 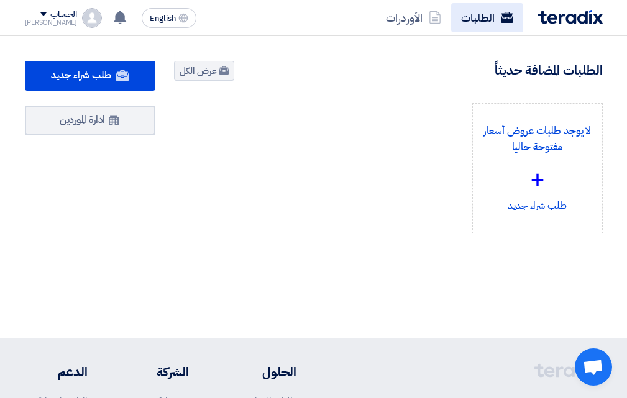 I want to click on li: الدعم, so click(x=56, y=372).